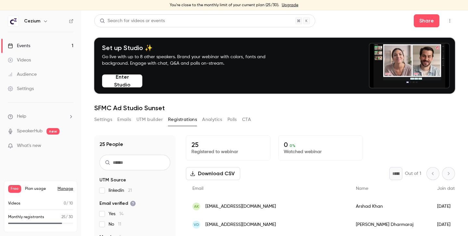  I want to click on span: AK, so click(196, 206).